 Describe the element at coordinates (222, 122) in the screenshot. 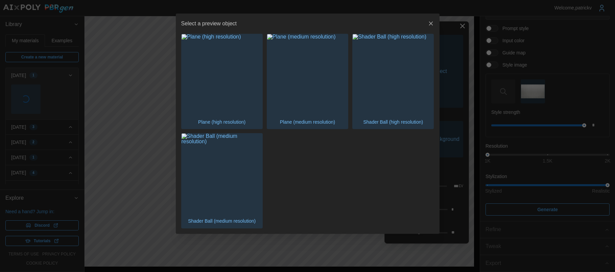

I see `p: Plane (high resolution)` at that location.